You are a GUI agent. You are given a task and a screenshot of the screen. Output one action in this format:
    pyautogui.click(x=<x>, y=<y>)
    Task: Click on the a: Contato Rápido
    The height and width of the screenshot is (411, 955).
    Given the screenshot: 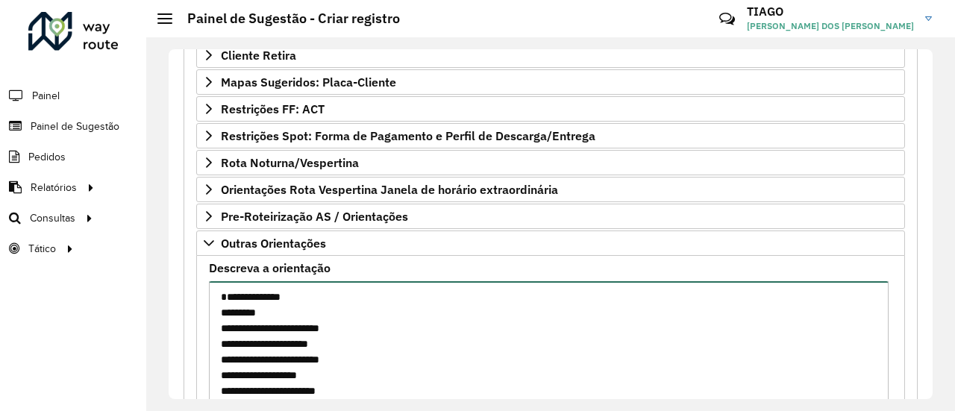 What is the action you would take?
    pyautogui.click(x=727, y=19)
    